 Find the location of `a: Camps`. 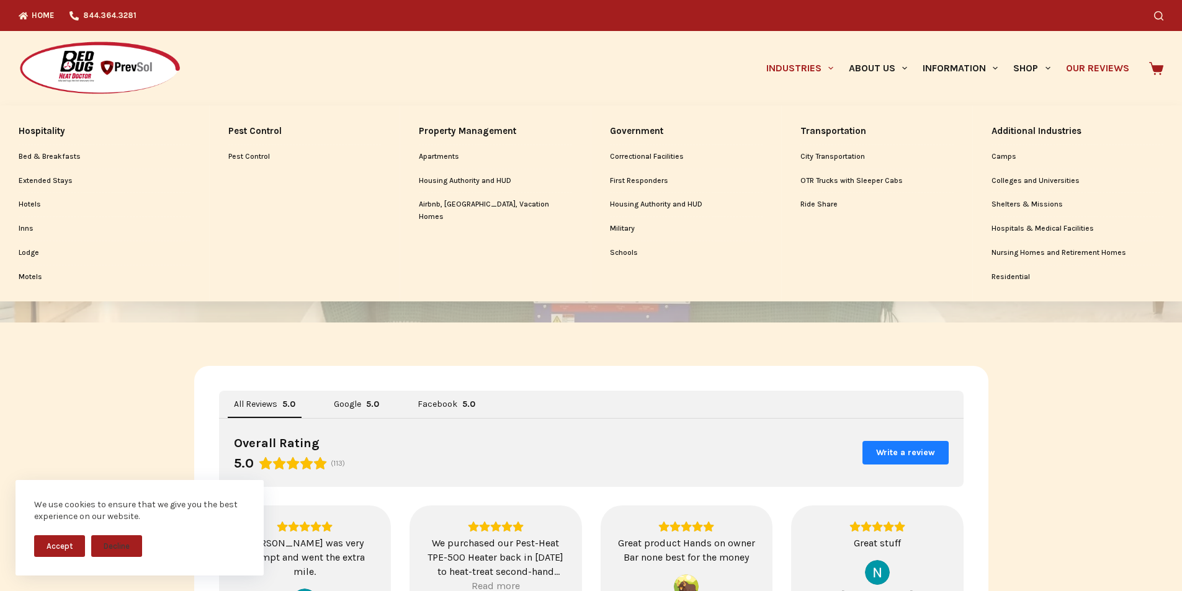

a: Camps is located at coordinates (1077, 157).